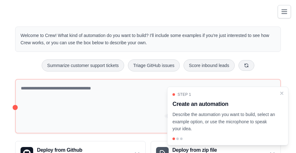  Describe the element at coordinates (224, 104) in the screenshot. I see `h3: Create an automation` at that location.